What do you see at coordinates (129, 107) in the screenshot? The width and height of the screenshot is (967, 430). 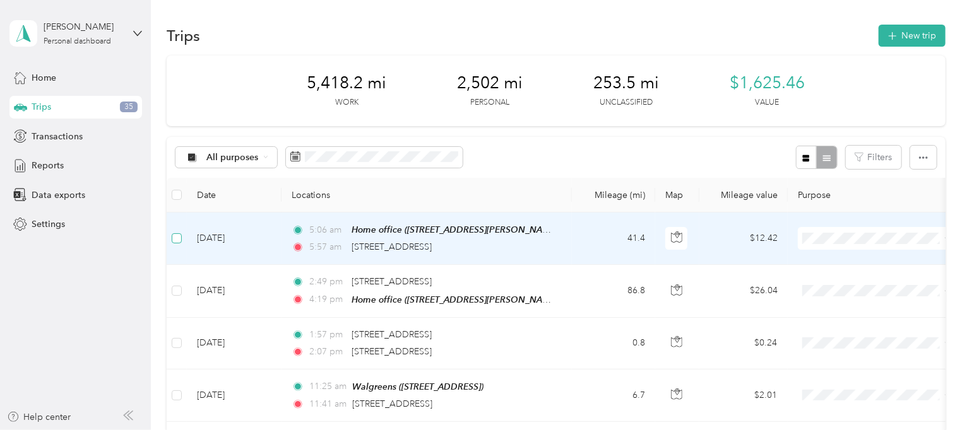 I see `span: 35` at bounding box center [129, 107].